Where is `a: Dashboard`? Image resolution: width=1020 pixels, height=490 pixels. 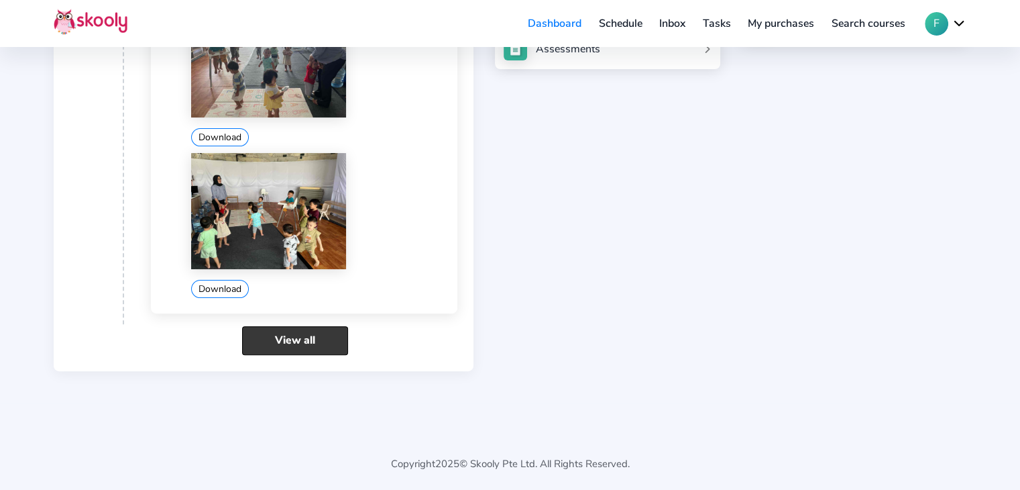
a: Dashboard is located at coordinates (555, 23).